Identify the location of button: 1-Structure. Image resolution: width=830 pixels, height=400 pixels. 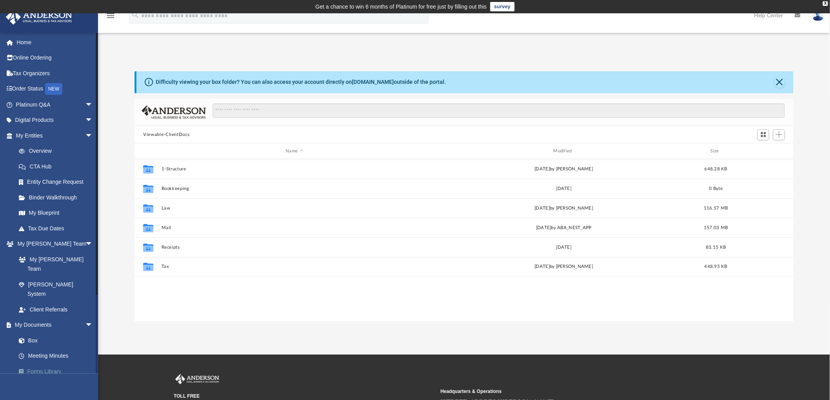
(294, 169).